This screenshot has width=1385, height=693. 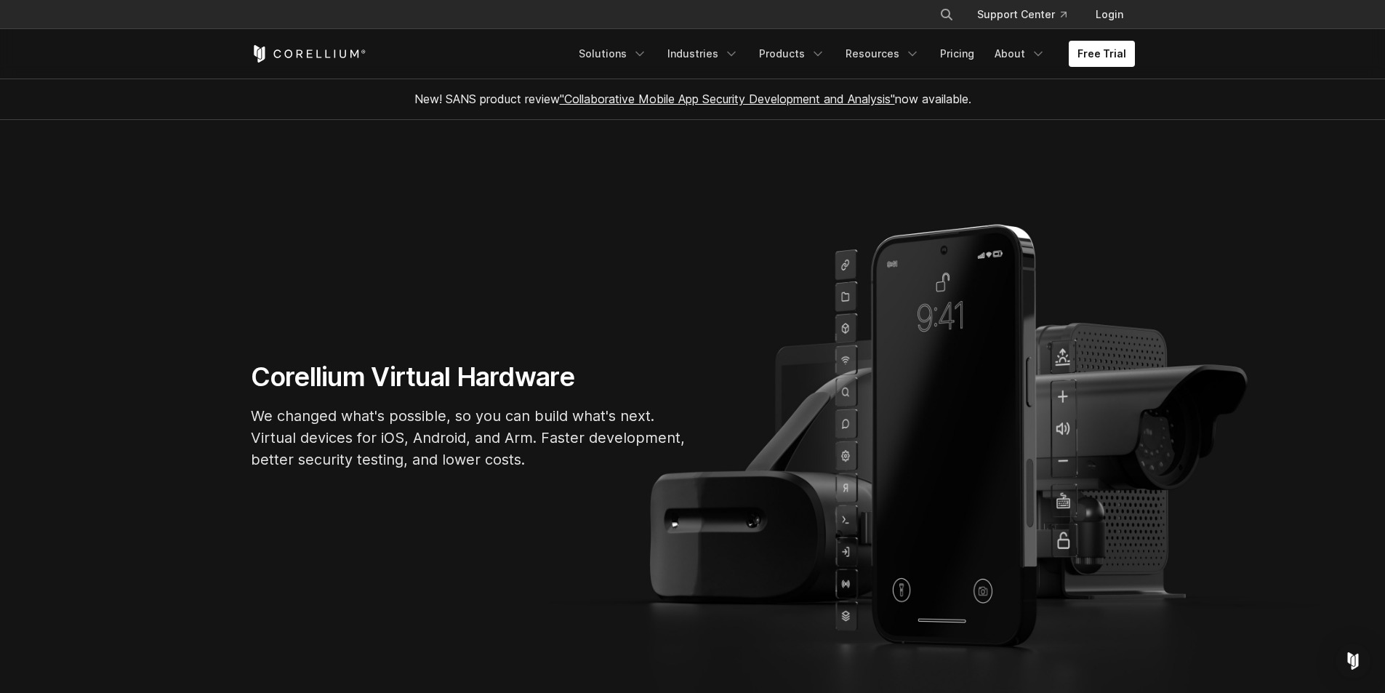 What do you see at coordinates (957, 54) in the screenshot?
I see `a: Pricing` at bounding box center [957, 54].